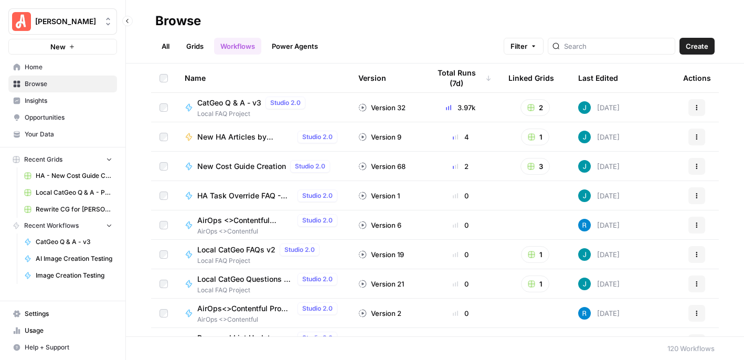 This screenshot has width=744, height=360. Describe the element at coordinates (68, 67) in the screenshot. I see `span: Home` at that location.